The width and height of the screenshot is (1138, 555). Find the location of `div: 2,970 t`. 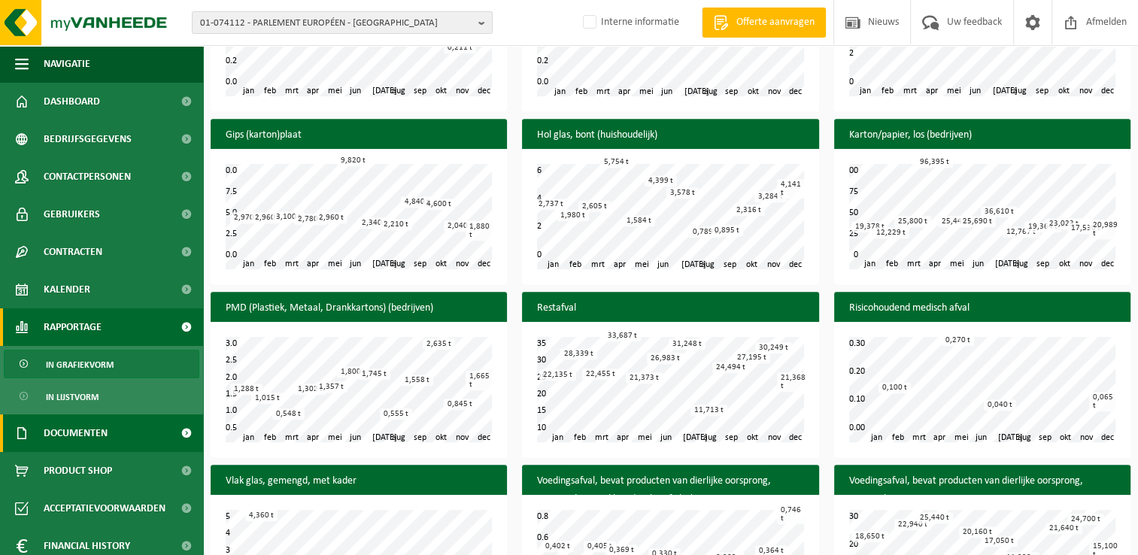

div: 2,970 t is located at coordinates (246, 217).